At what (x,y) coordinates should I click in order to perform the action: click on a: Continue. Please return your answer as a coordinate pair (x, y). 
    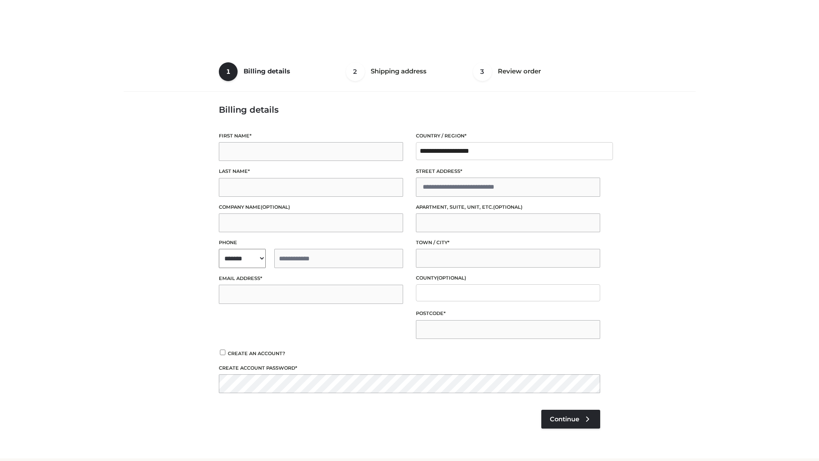
    Looking at the image, I should click on (571, 419).